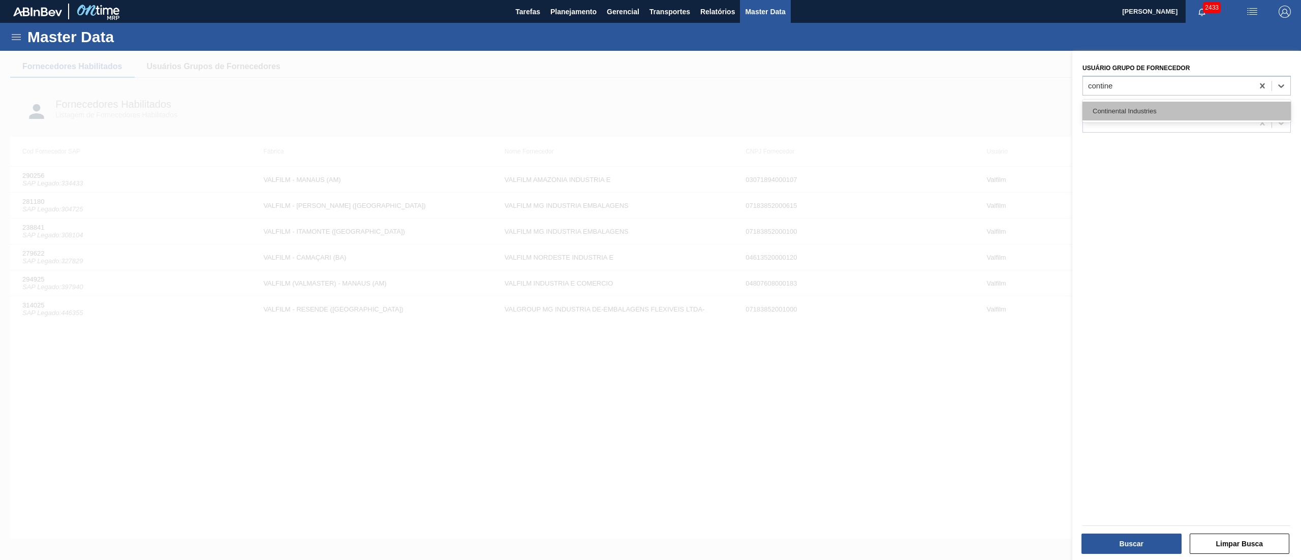 This screenshot has height=560, width=1301. What do you see at coordinates (1136, 68) in the screenshot?
I see `label: Usuário Grupo de Fornecedor` at bounding box center [1136, 68].